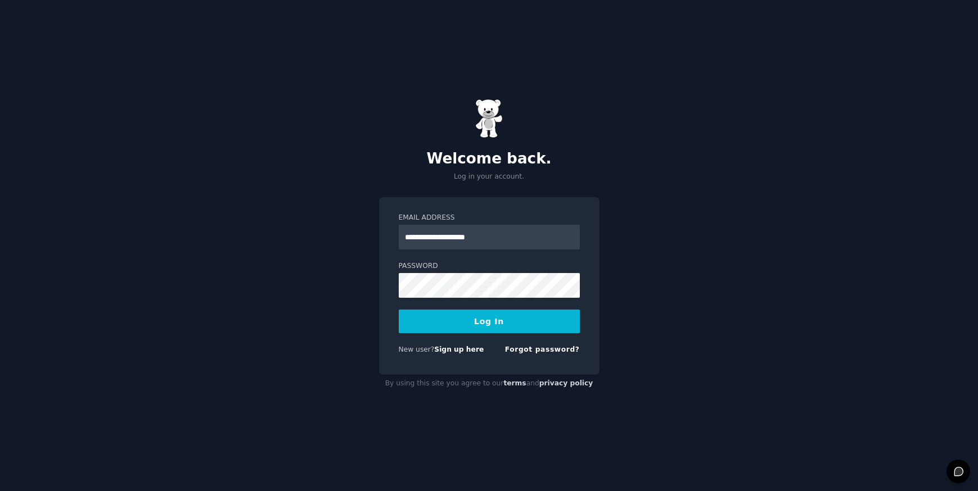  Describe the element at coordinates (514, 383) in the screenshot. I see `a: terms` at that location.